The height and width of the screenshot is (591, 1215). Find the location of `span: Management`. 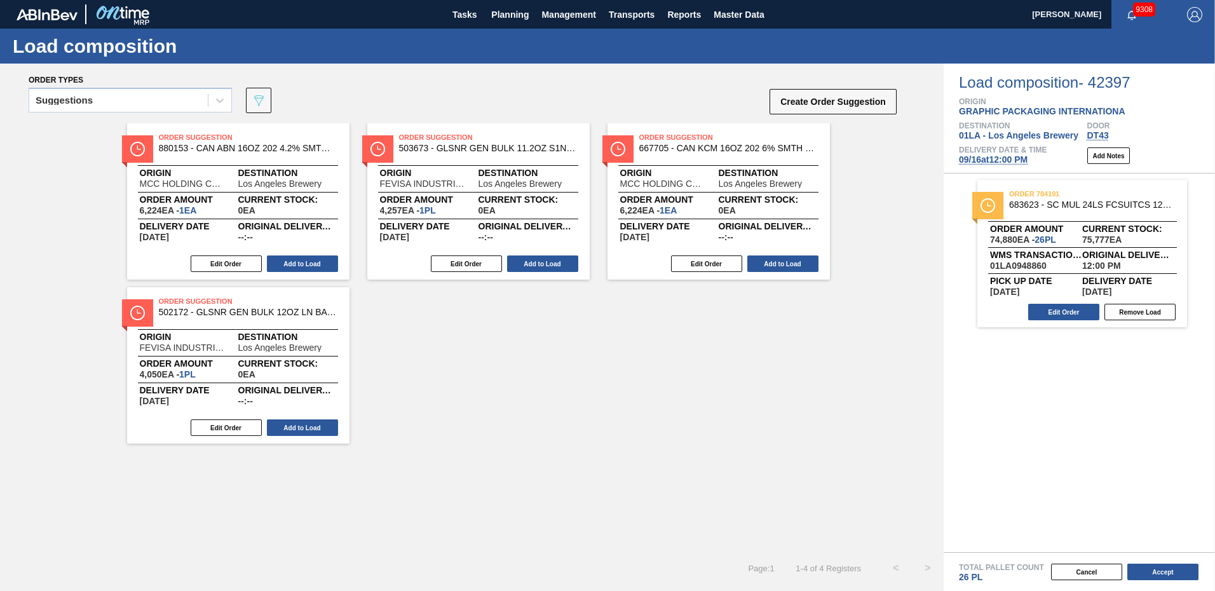

span: Management is located at coordinates (569, 15).